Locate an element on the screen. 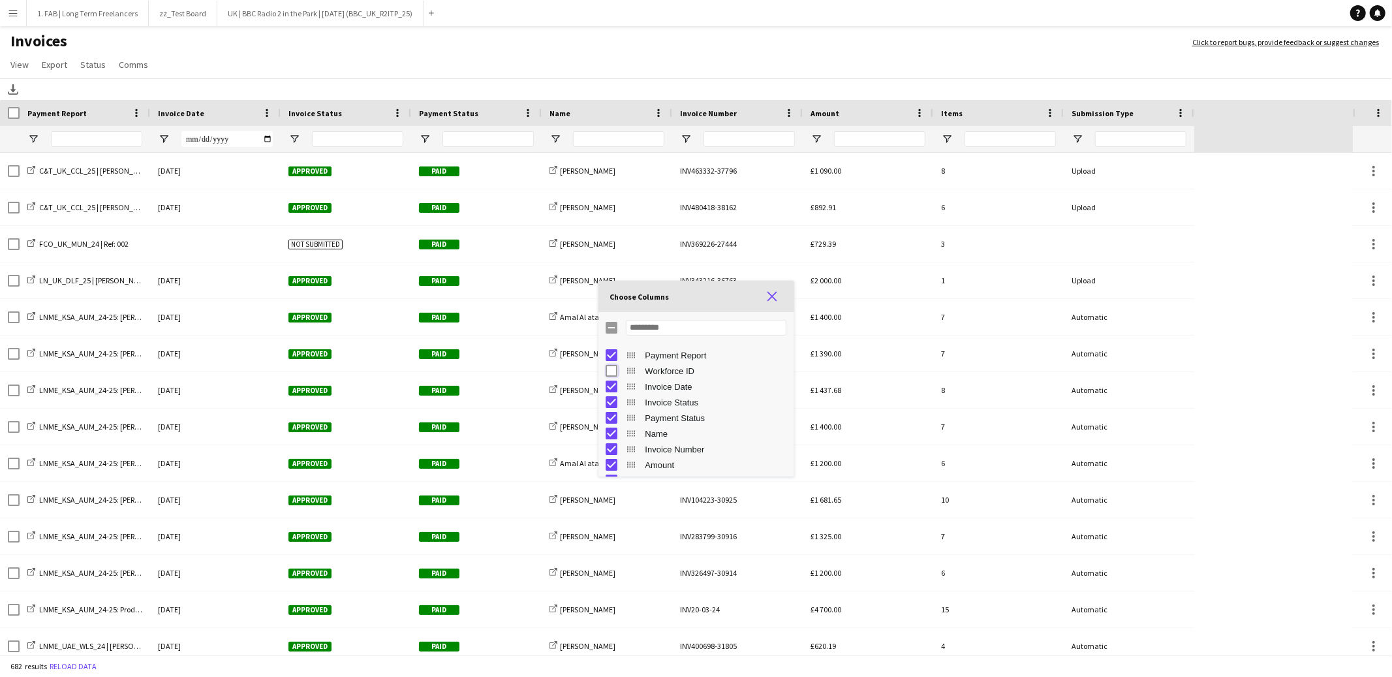  div: Items Column is located at coordinates (696, 480).